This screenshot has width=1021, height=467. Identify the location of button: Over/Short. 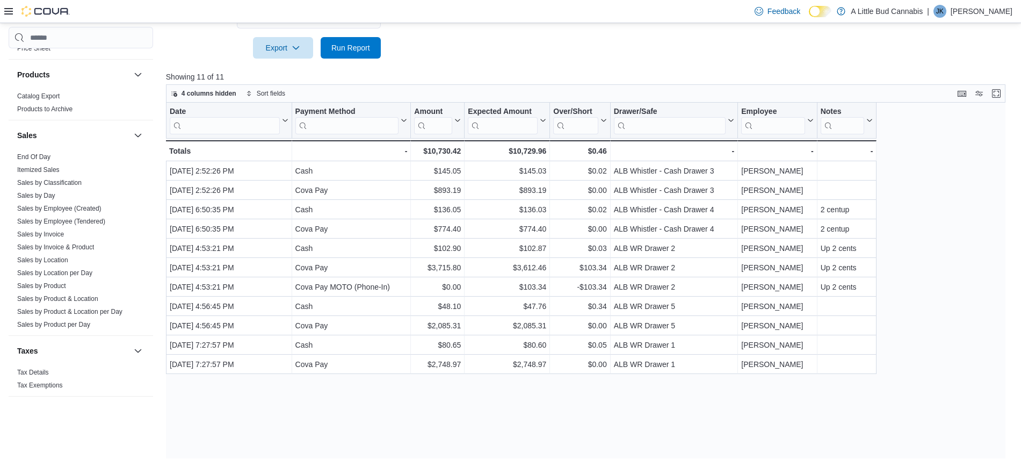
(580, 120).